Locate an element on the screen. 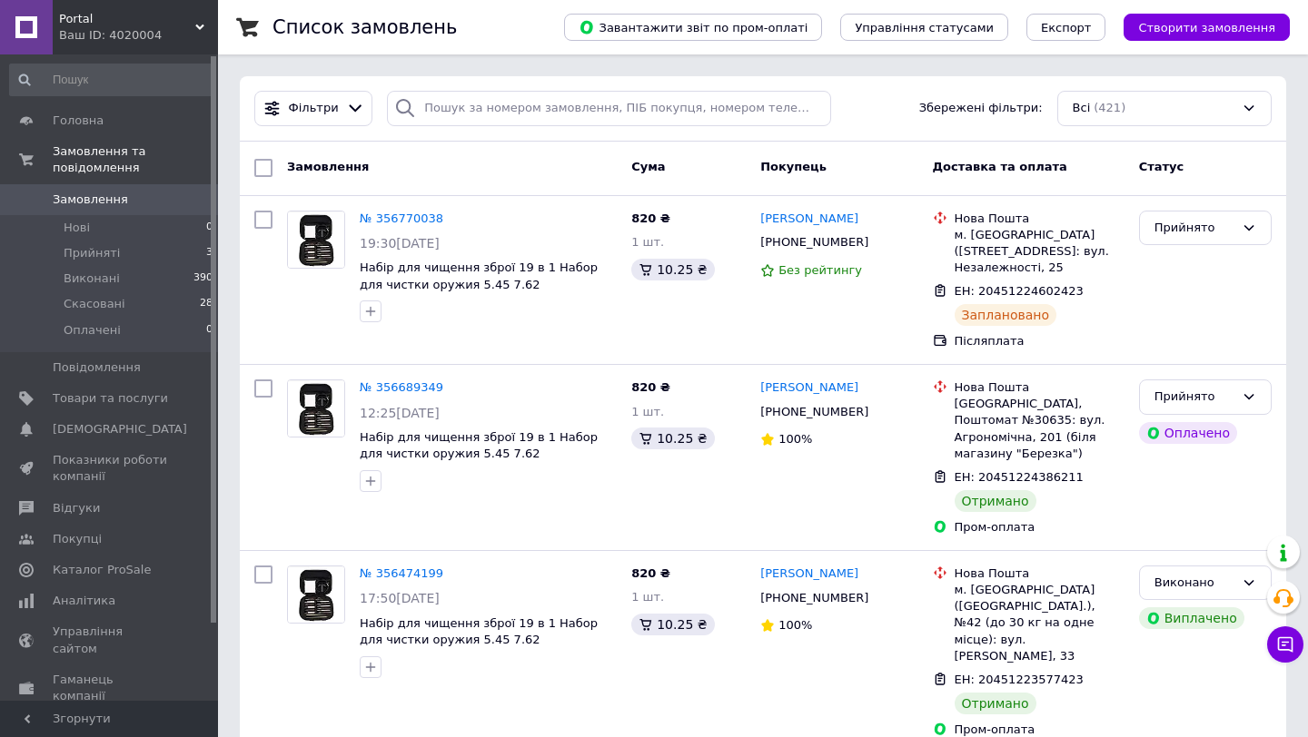  span: ЕН: 20451223577423 is located at coordinates (1019, 679).